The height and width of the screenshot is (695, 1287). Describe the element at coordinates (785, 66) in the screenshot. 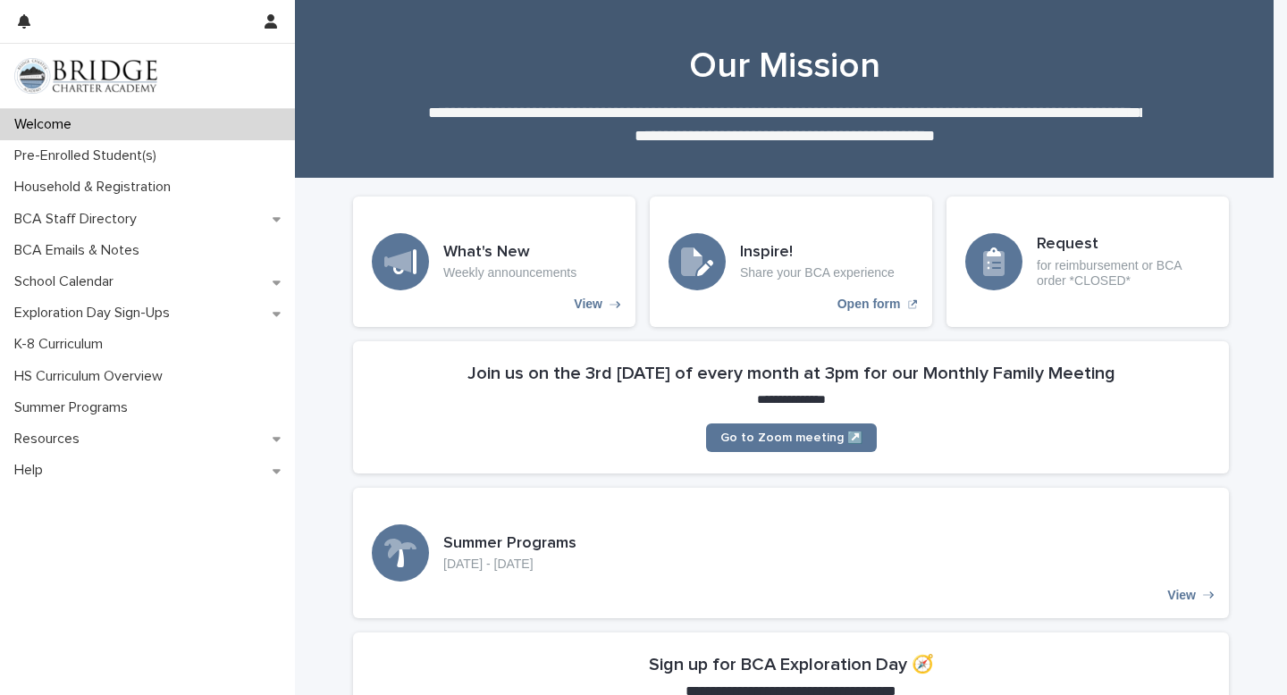

I see `h1: Our Mission` at that location.